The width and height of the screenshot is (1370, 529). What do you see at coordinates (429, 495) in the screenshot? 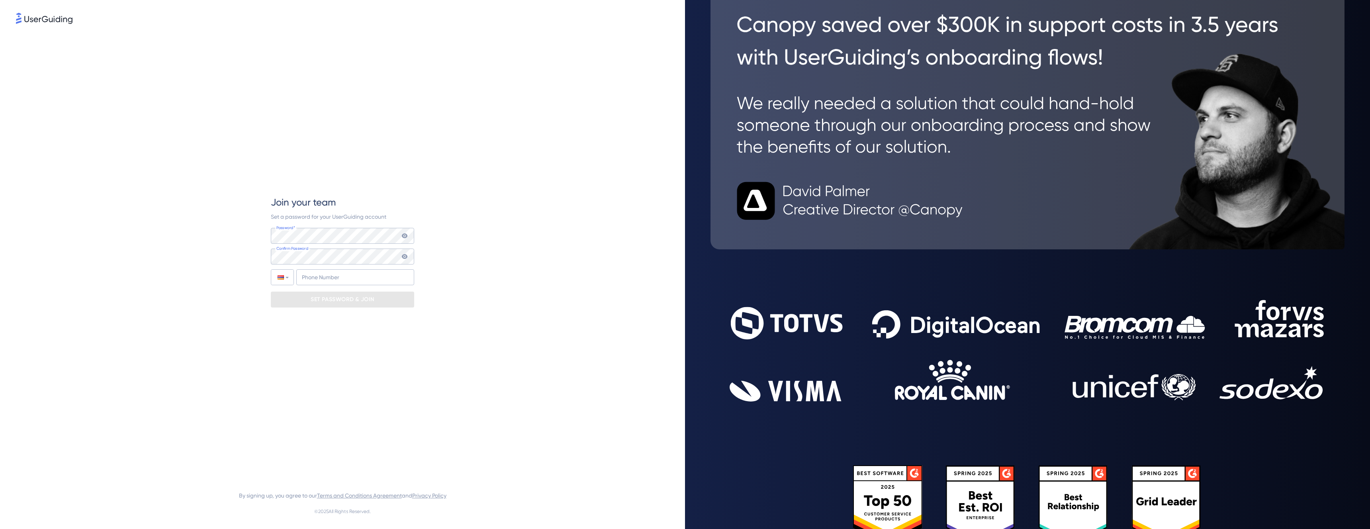
I see `a: Privacy Policy` at bounding box center [429, 495].